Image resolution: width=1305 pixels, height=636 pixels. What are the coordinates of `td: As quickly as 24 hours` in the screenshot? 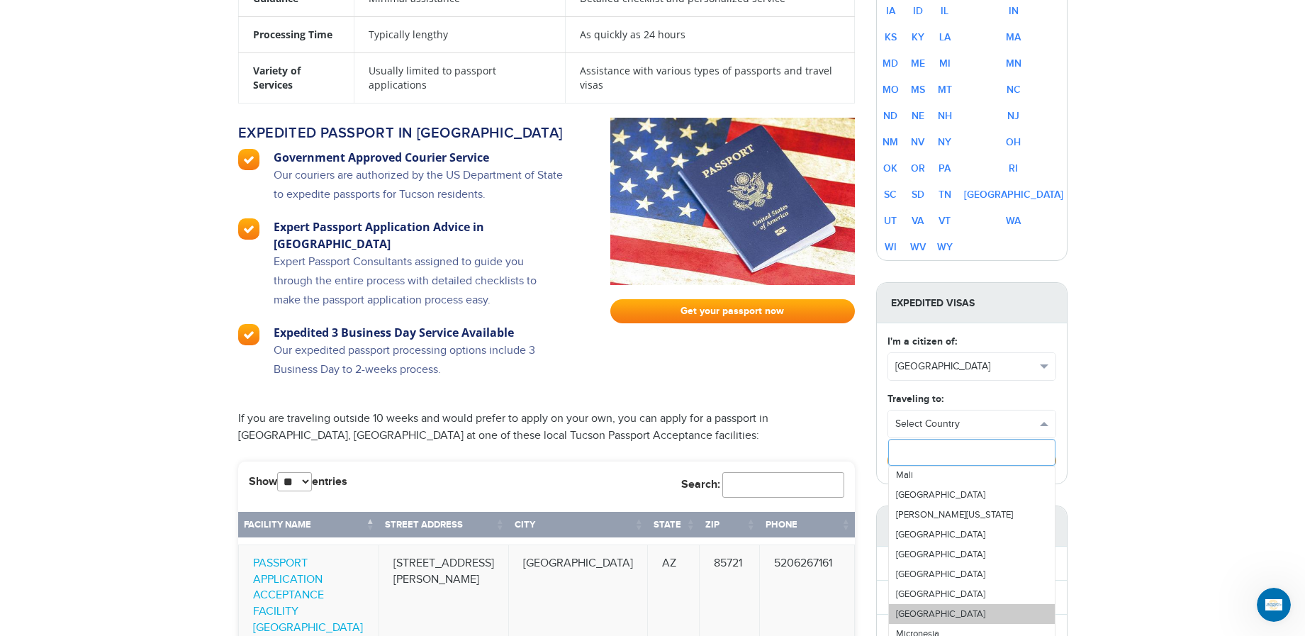 It's located at (710, 34).